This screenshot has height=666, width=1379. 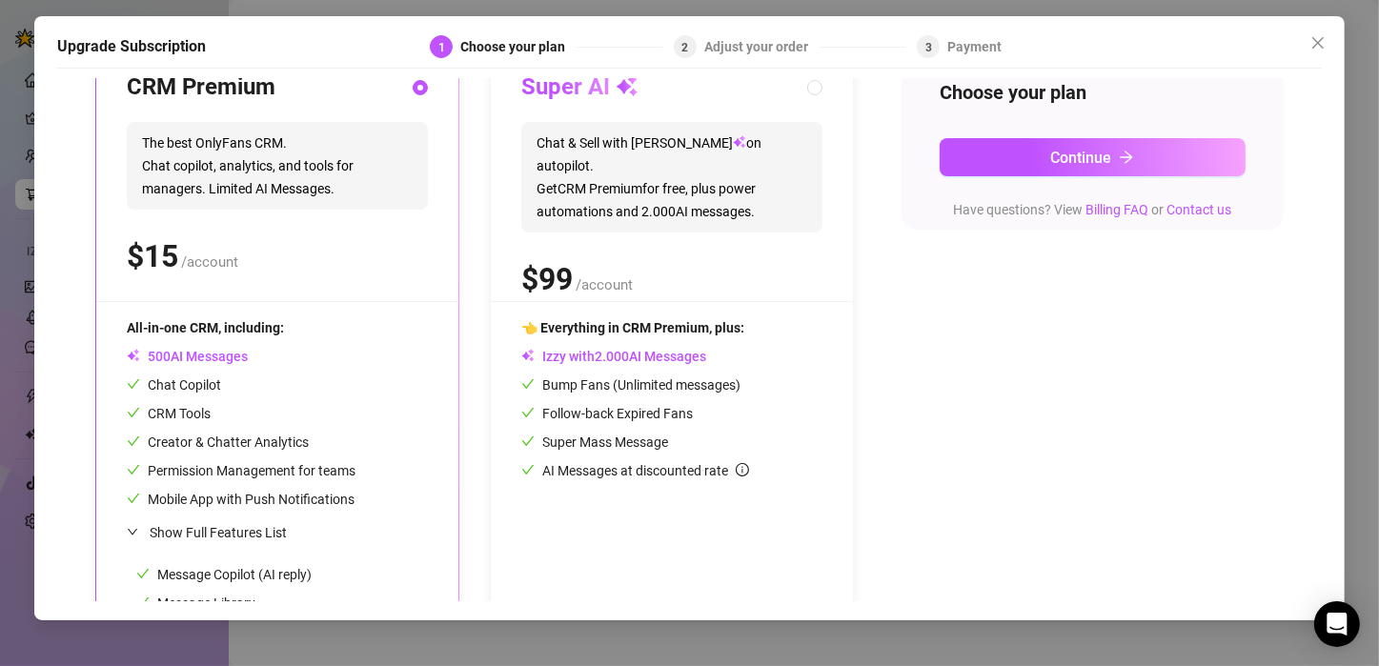 I want to click on span: CRM Tools, so click(x=169, y=414).